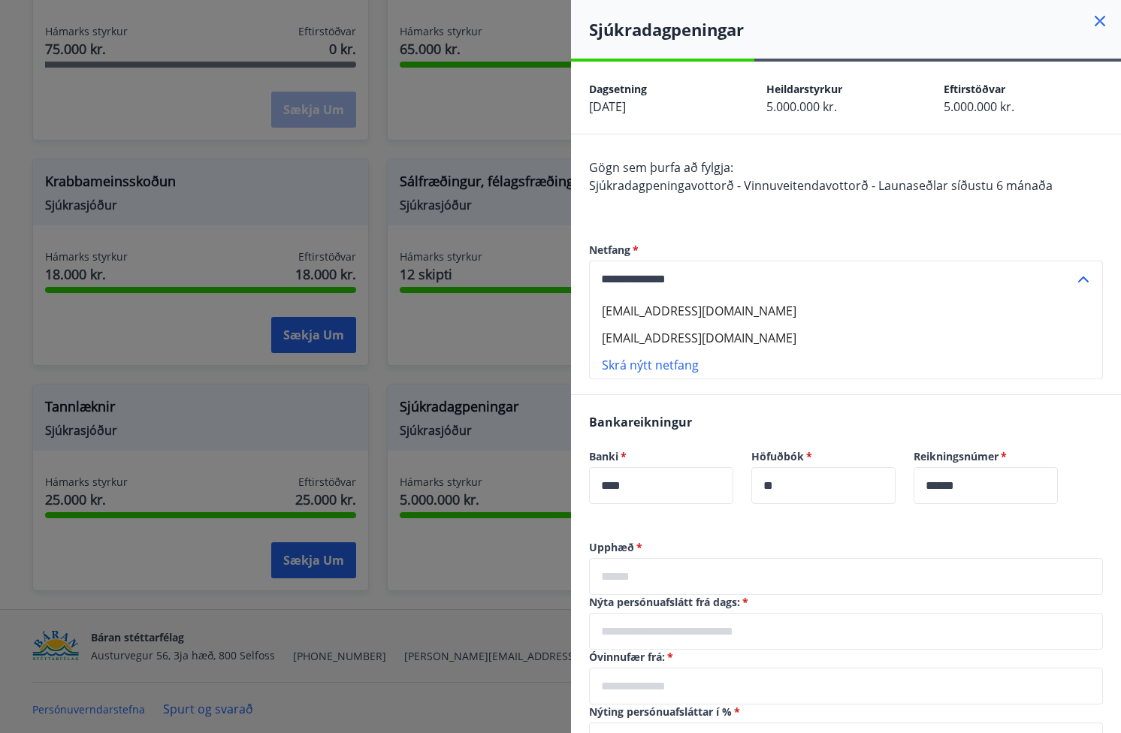 The image size is (1121, 733). I want to click on li: Skrá nýtt netfang, so click(846, 365).